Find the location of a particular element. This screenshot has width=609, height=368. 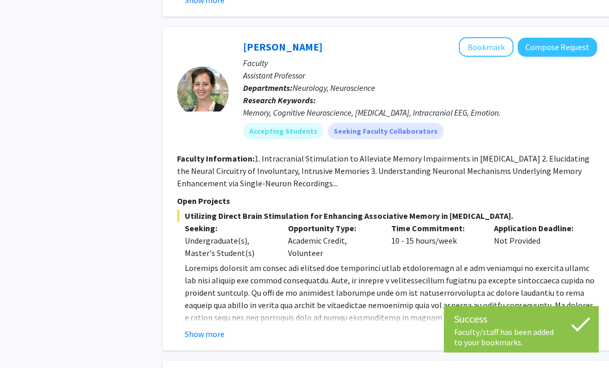

div: Undergraduate(s), Master's Student(s) is located at coordinates (229, 247).